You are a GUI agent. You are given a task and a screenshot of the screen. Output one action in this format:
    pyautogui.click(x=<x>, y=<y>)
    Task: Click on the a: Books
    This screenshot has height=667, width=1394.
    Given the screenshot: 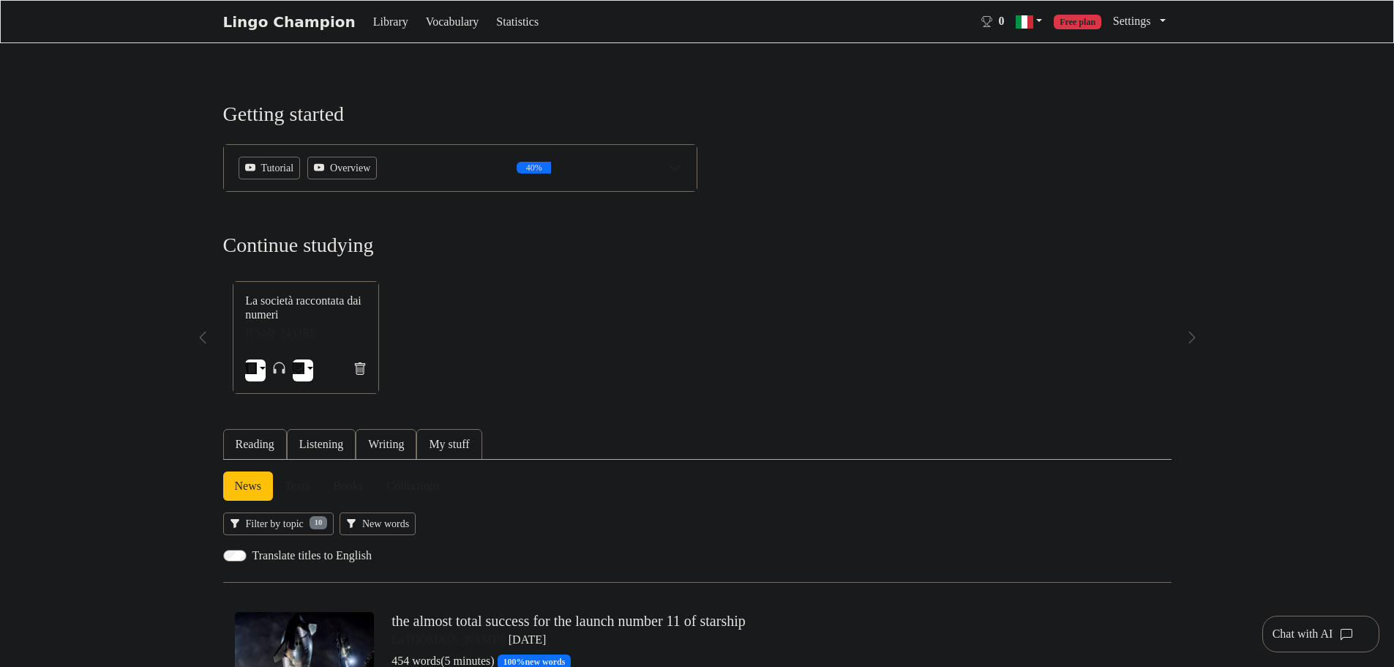 What is the action you would take?
    pyautogui.click(x=348, y=486)
    